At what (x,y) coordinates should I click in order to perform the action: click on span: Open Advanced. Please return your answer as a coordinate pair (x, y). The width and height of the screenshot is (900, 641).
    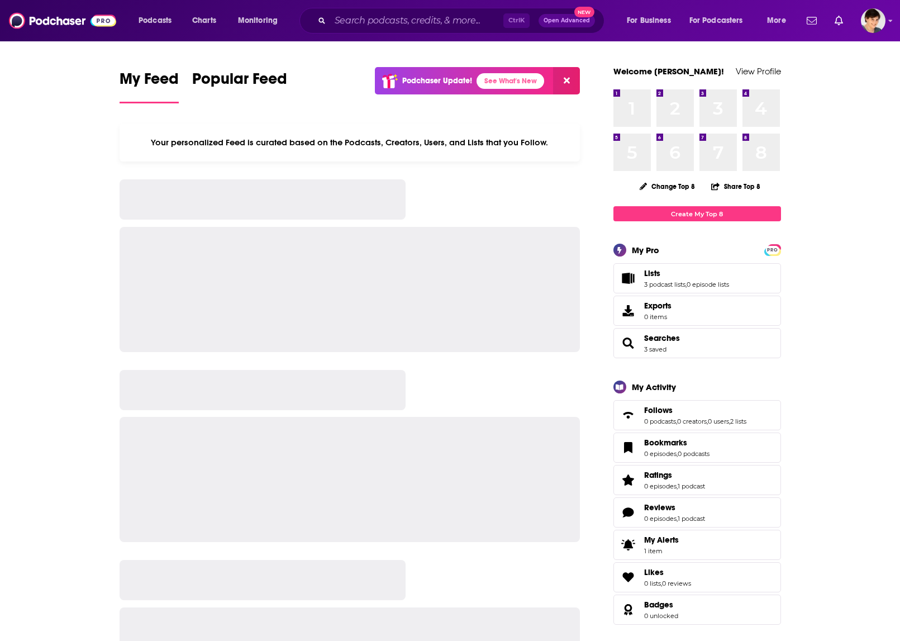
    Looking at the image, I should click on (566, 21).